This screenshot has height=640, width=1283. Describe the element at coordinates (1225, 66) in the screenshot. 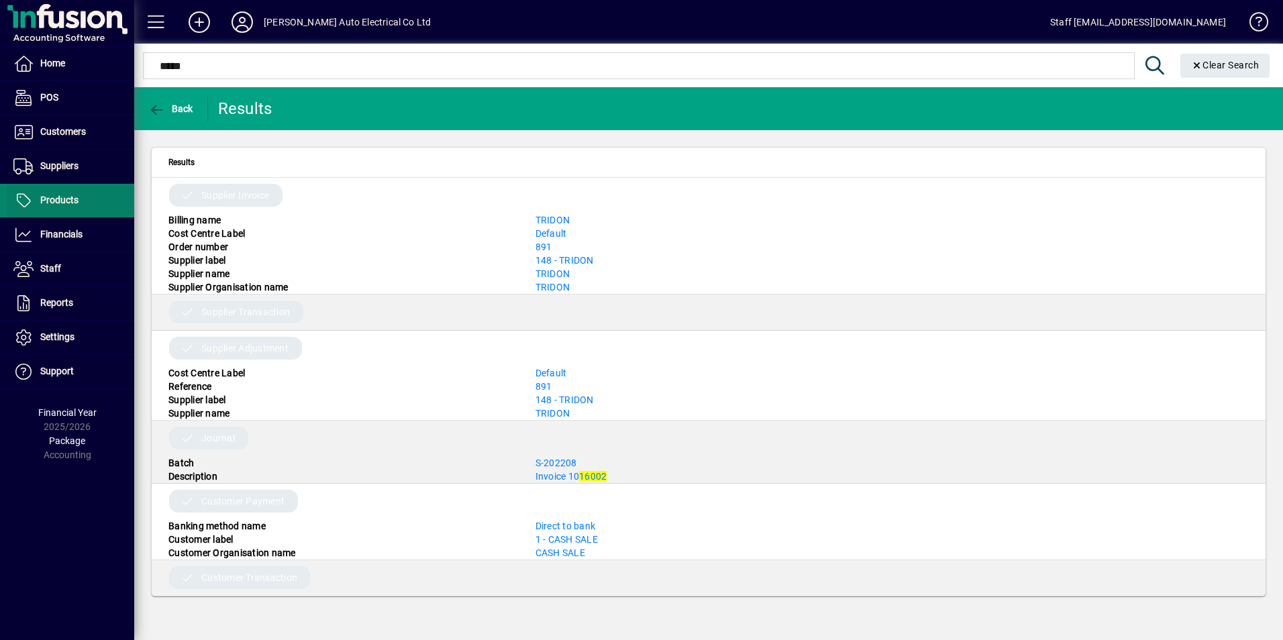

I see `button: Clear` at that location.